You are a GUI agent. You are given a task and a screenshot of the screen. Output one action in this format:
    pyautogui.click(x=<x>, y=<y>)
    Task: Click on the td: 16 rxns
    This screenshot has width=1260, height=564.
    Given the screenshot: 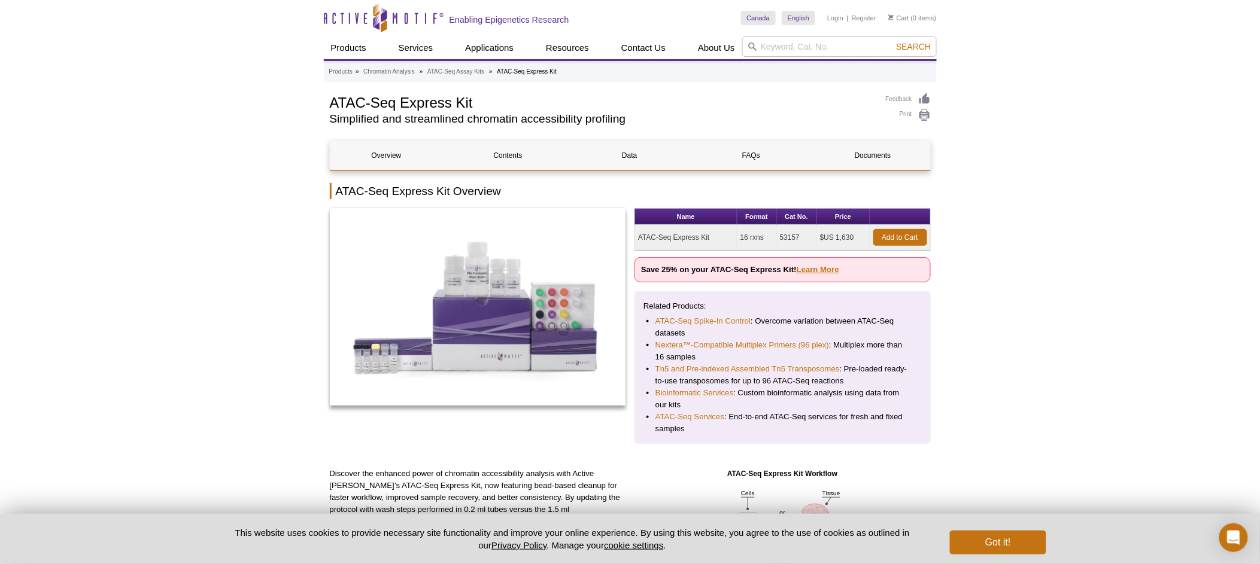 What is the action you would take?
    pyautogui.click(x=757, y=238)
    